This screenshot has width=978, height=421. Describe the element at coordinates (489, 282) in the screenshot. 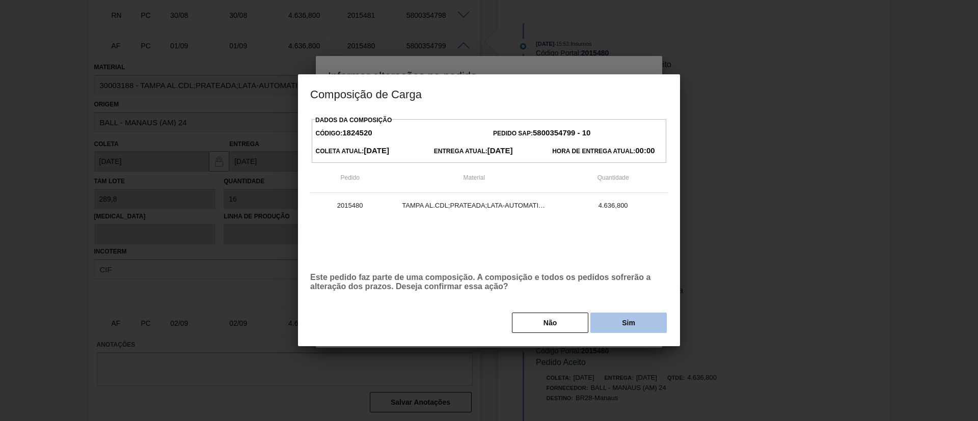

I see `p: Este pedido faz parte de uma composição. A composição e todos os pedidos sofrerão a alteração dos...` at that location.